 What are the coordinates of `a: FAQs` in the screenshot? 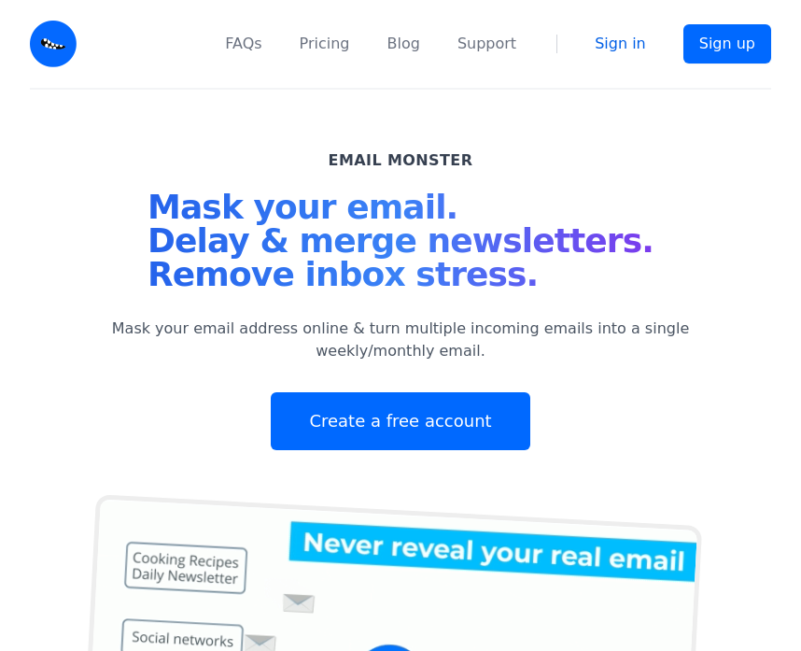 It's located at (243, 44).